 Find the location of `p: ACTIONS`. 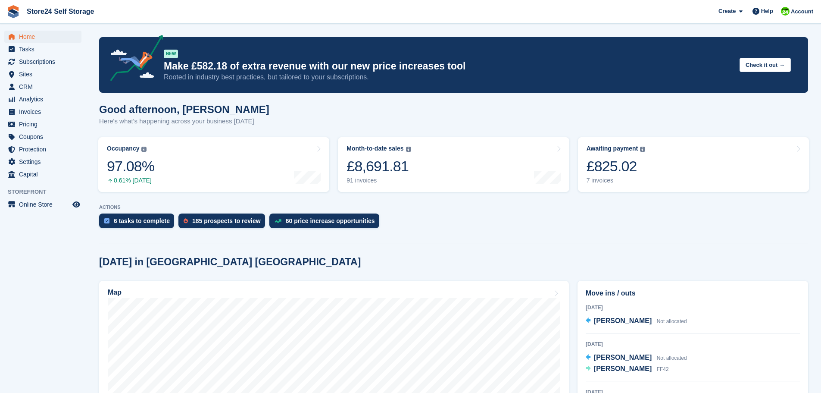

p: ACTIONS is located at coordinates (453, 207).